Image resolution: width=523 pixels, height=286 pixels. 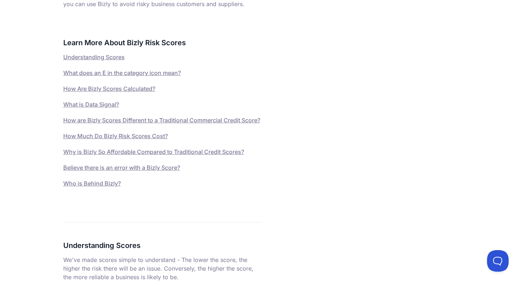 What do you see at coordinates (91, 105) in the screenshot?
I see `a: What is Data Signal?` at bounding box center [91, 105].